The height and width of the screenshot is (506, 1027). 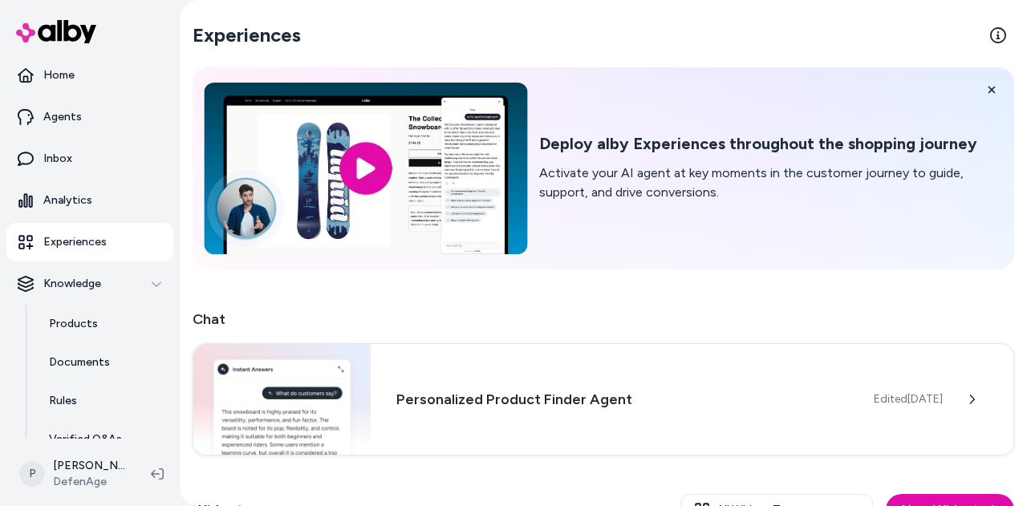 I want to click on p: Verified Q&As, so click(x=85, y=440).